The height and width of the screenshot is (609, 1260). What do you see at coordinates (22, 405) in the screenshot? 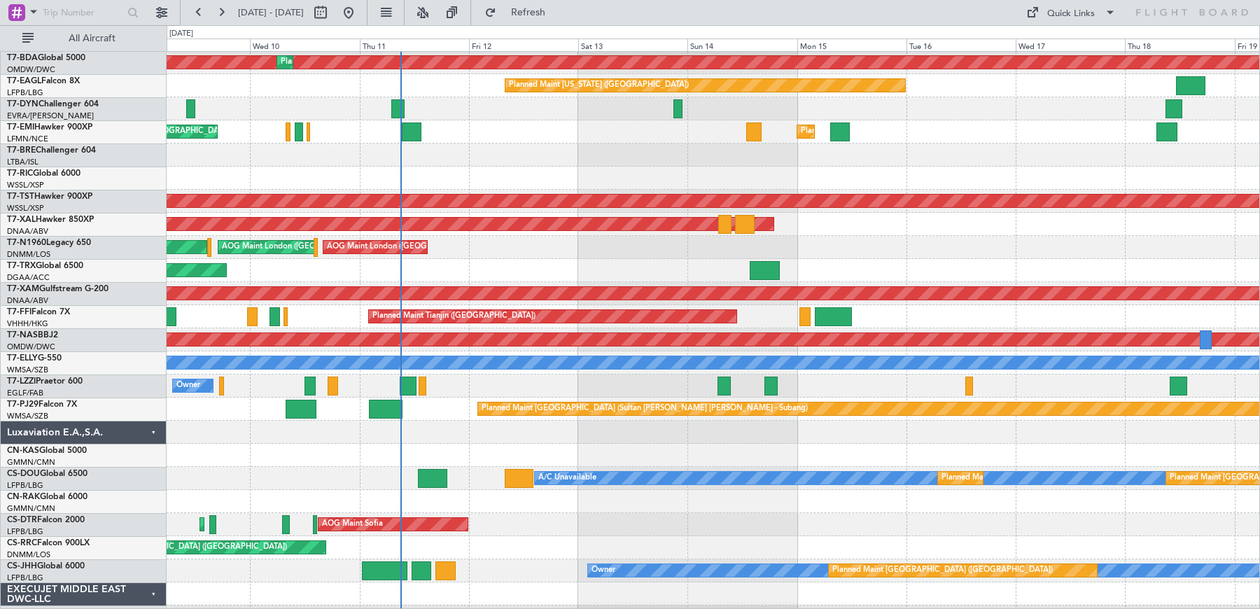
I see `span: T7-PJ29` at bounding box center [22, 405].